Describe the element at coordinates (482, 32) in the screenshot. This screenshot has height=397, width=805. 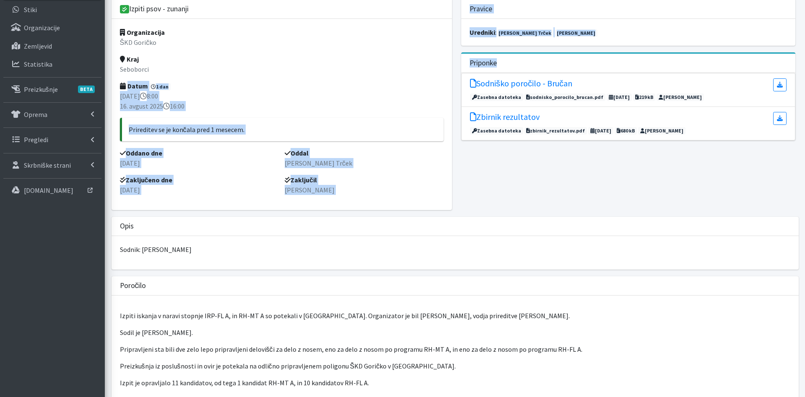
I see `strong: uredniki` at that location.